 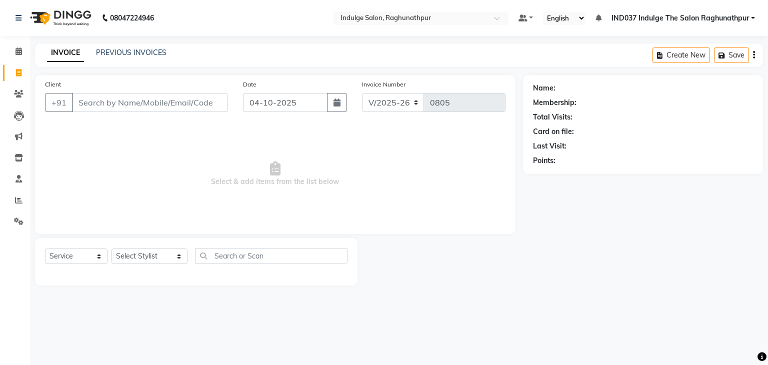 What do you see at coordinates (681, 55) in the screenshot?
I see `button: Create New` at bounding box center [681, 55].